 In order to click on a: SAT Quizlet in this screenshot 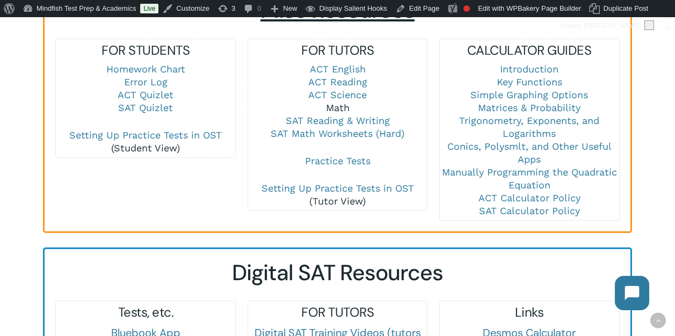, I will do `click(146, 107)`.